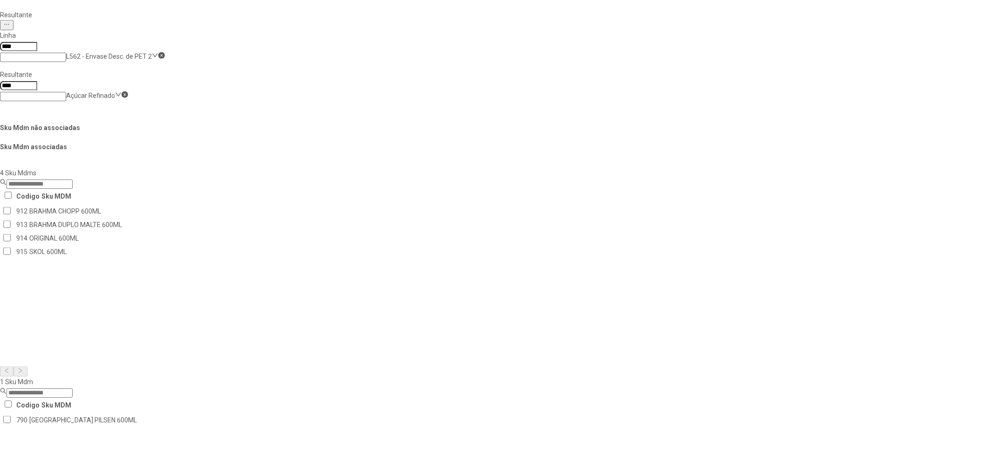  Describe the element at coordinates (22, 252) in the screenshot. I see `td: 915` at that location.